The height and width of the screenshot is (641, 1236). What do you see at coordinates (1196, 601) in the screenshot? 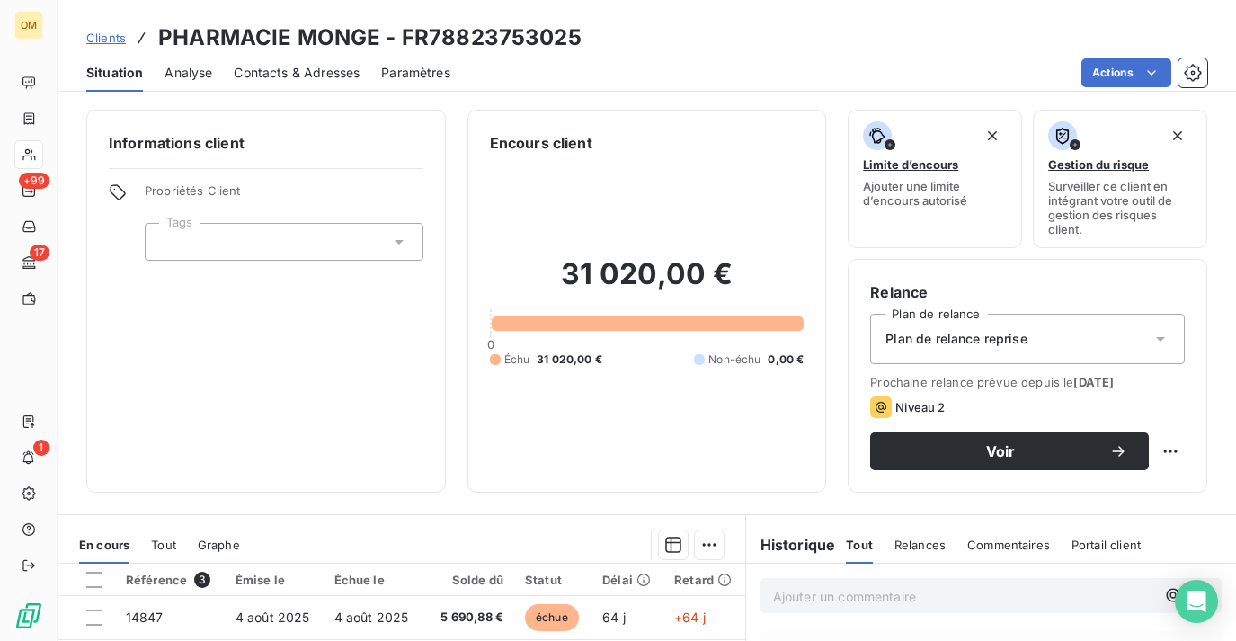
I see `div: Open Intercom Messenger` at bounding box center [1196, 601].